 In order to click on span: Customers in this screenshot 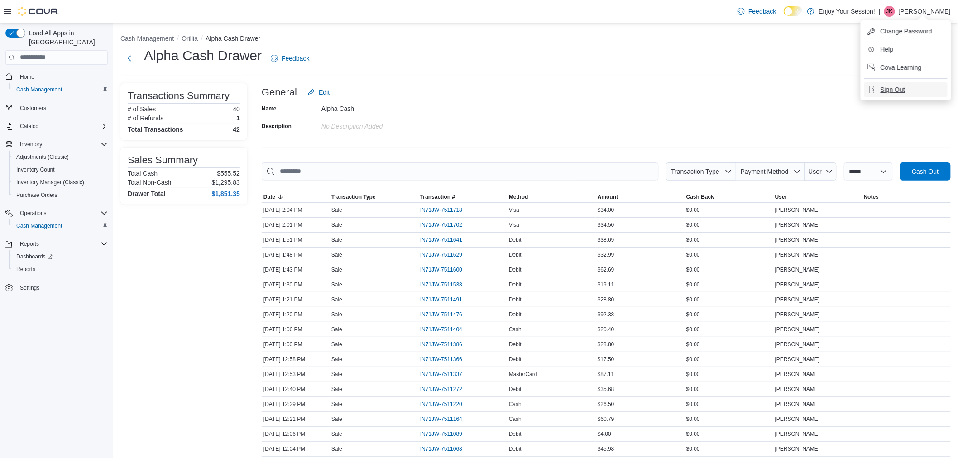, I will do `click(62, 108)`.